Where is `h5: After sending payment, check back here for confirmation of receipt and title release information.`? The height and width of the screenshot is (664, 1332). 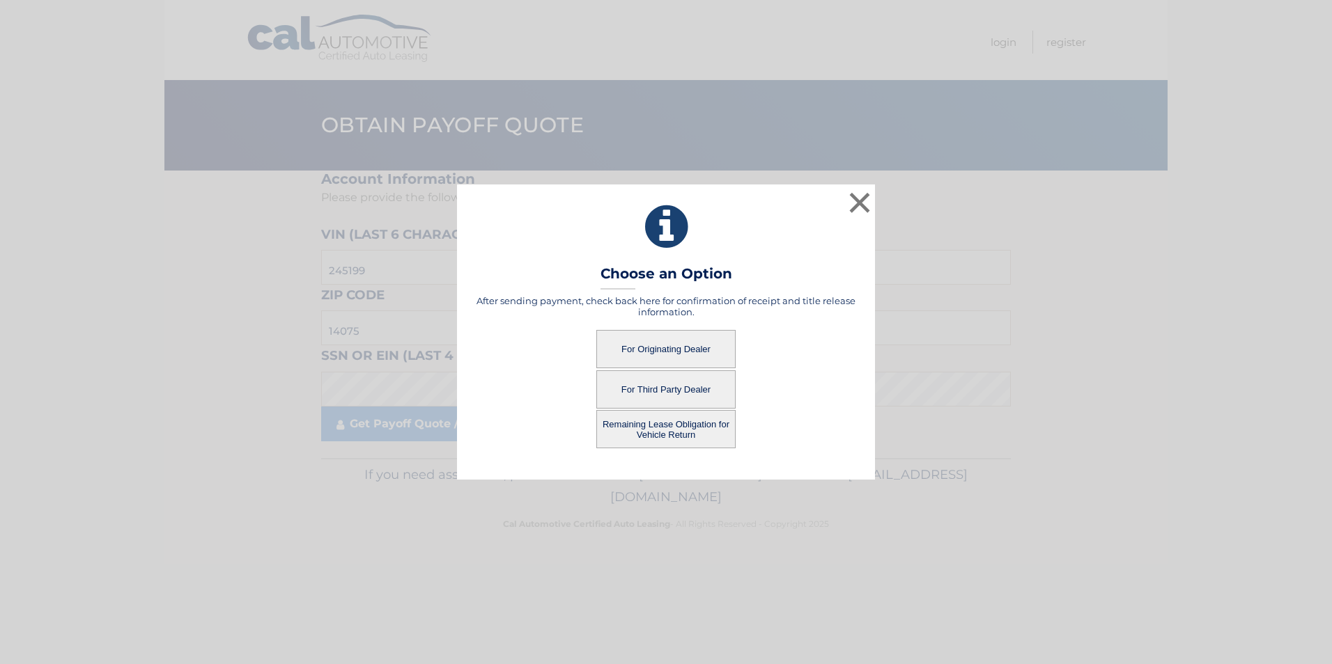
h5: After sending payment, check back here for confirmation of receipt and title release information. is located at coordinates (666, 306).